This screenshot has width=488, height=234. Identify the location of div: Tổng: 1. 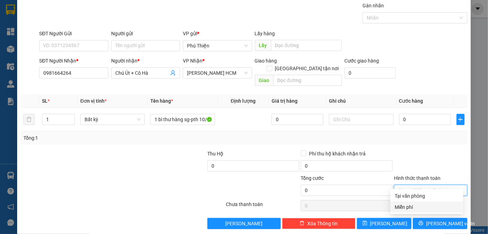
(106, 138).